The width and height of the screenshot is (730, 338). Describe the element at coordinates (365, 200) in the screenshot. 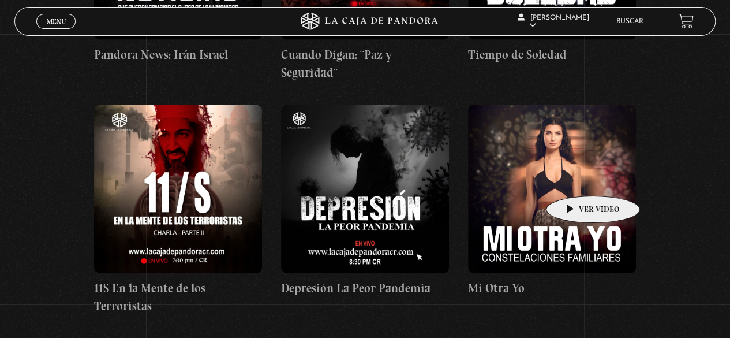

I see `a: Depresión La Peor Pandemia` at that location.